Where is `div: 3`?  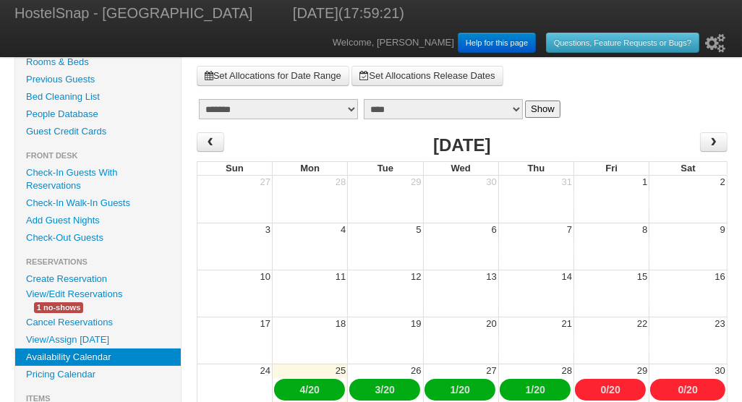
div: 3 is located at coordinates (267, 230).